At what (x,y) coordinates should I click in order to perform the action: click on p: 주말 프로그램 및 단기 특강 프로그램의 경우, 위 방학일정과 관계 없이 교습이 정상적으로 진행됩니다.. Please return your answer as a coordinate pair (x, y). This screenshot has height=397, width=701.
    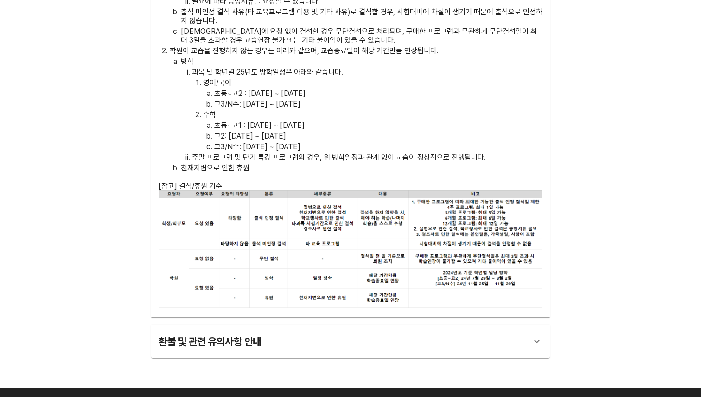
    Looking at the image, I should click on (367, 157).